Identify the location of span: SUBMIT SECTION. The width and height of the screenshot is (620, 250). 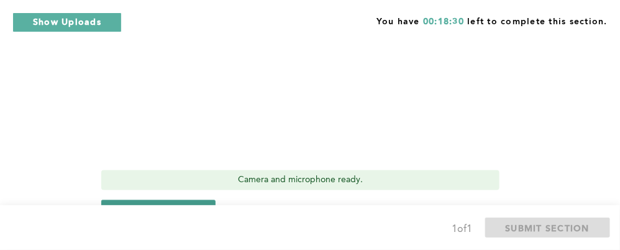
(548, 227).